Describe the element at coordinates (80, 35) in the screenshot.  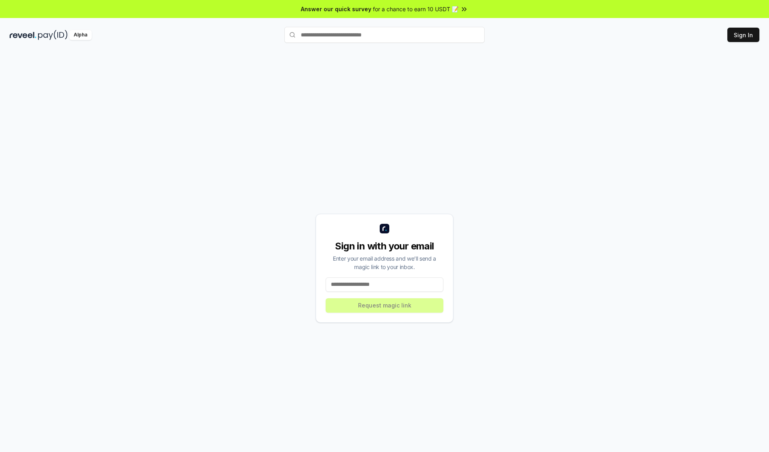
I see `div: Alpha` at that location.